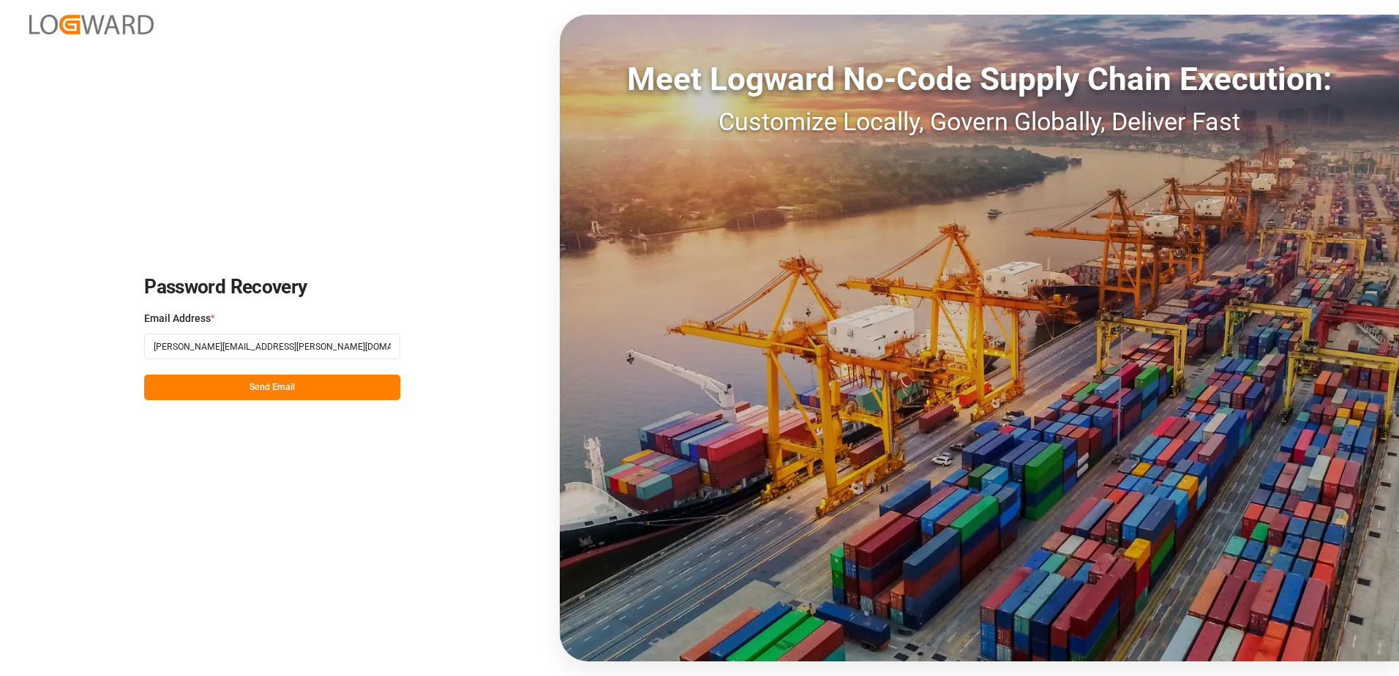  I want to click on h2: Password Recovery, so click(272, 288).